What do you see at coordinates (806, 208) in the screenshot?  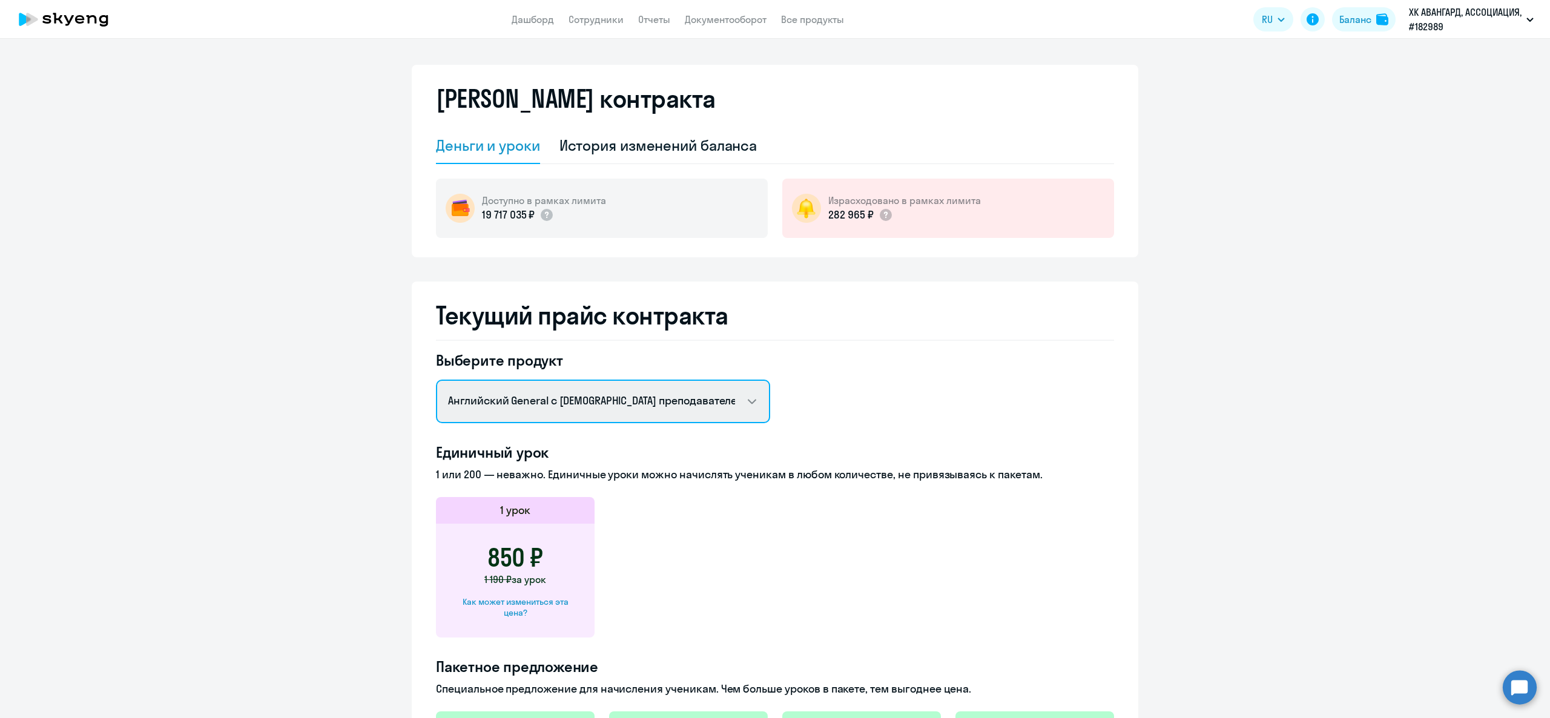 I see `img: bell-circle.png` at bounding box center [806, 208].